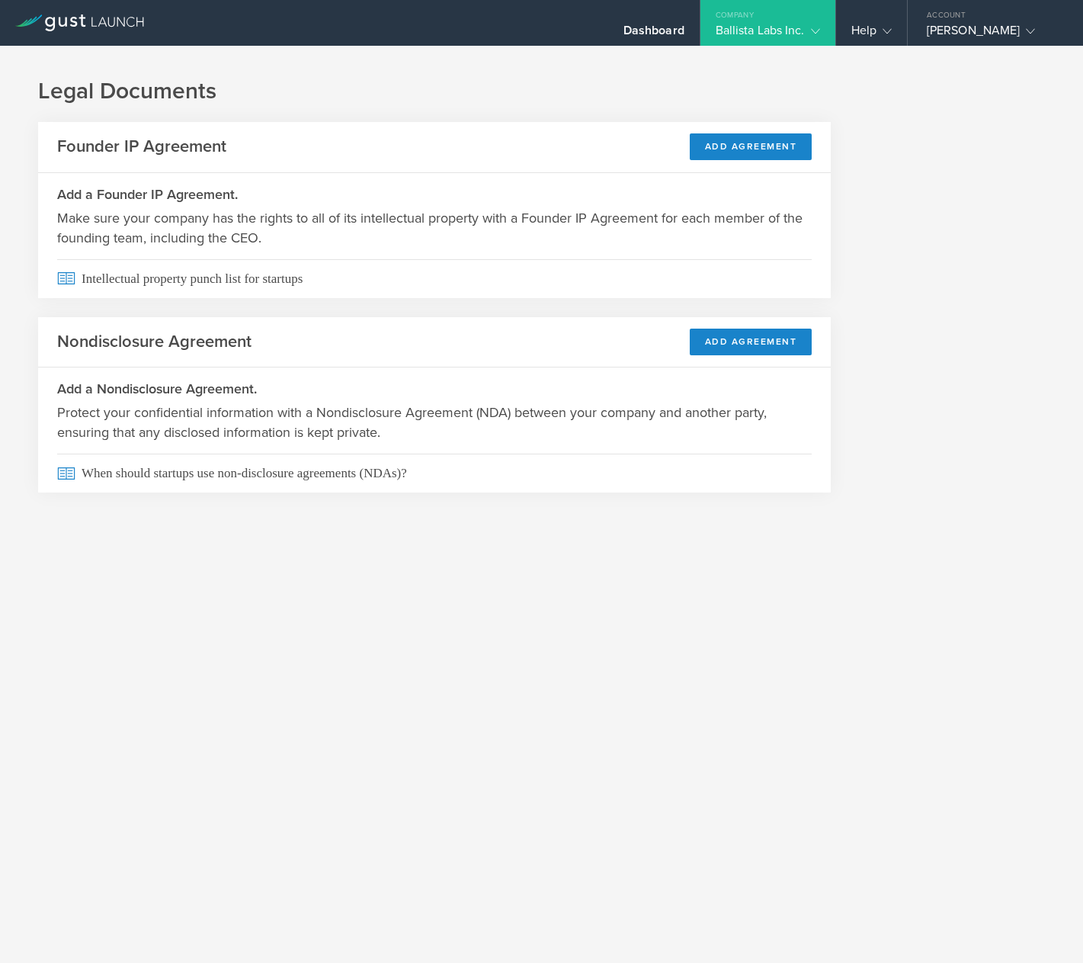 This screenshot has height=963, width=1083. What do you see at coordinates (434, 228) in the screenshot?
I see `p: Make sure your company has the rights to all of its intellectual property with a Founder IP Agree...` at bounding box center [434, 228].